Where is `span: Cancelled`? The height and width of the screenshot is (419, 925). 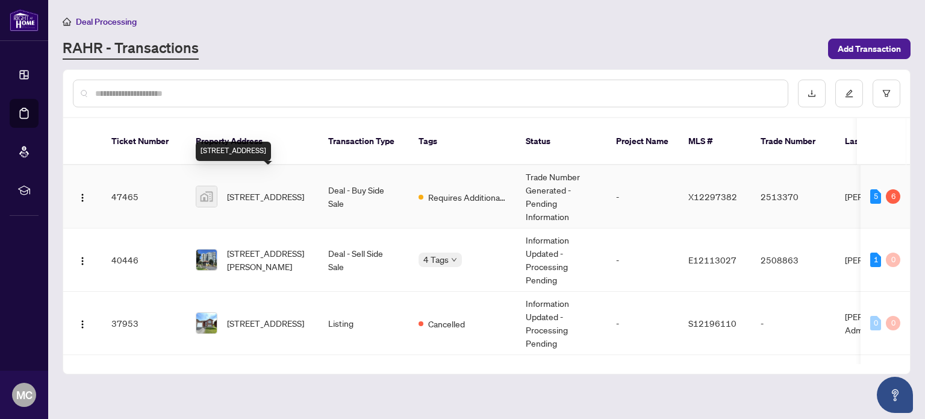 span: Cancelled is located at coordinates (446, 323).